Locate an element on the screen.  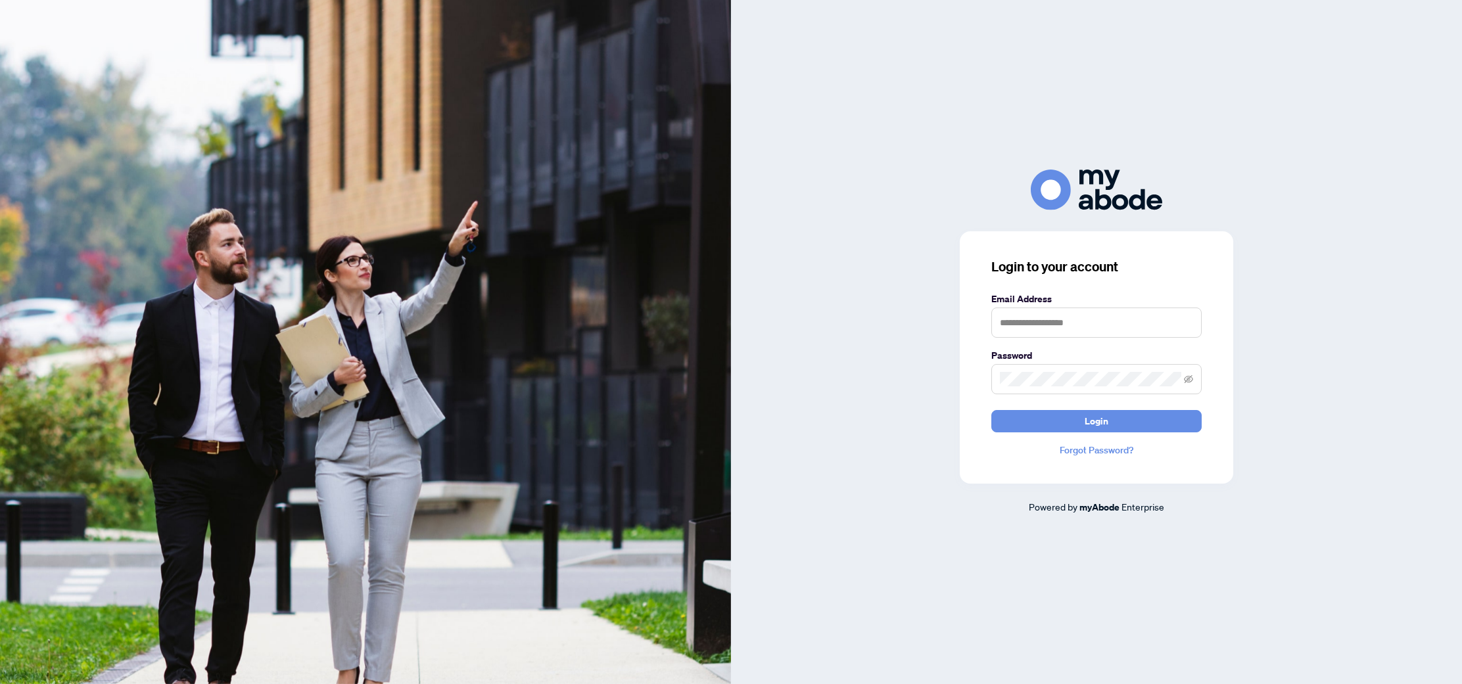
span: eye-invisible is located at coordinates (1189, 379).